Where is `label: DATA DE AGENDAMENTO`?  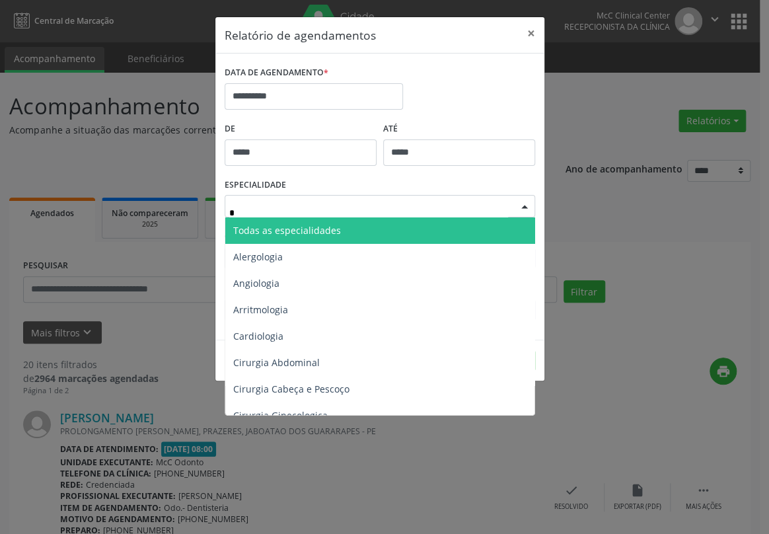
label: DATA DE AGENDAMENTO is located at coordinates (276, 73).